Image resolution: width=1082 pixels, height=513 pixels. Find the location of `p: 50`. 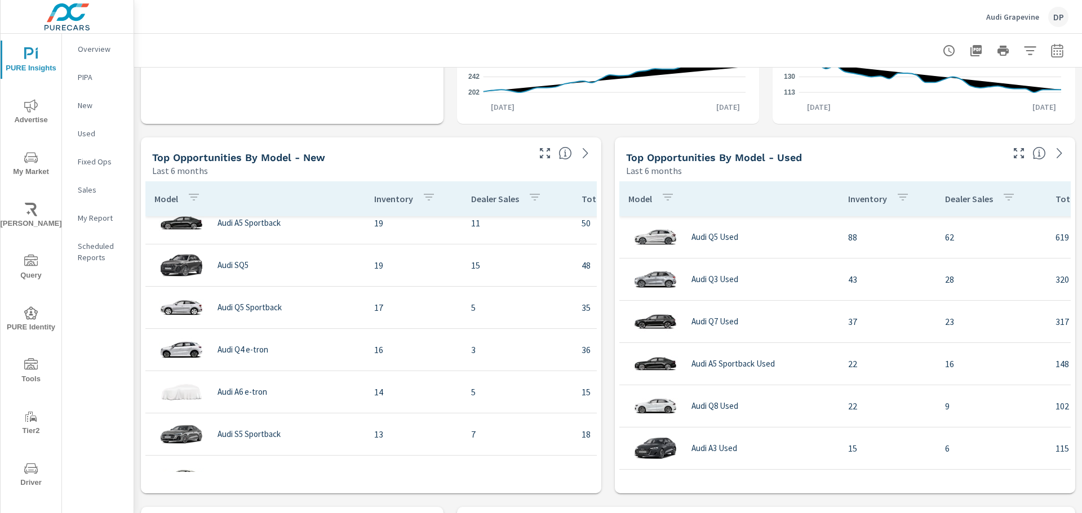

p: 50 is located at coordinates (641, 223).